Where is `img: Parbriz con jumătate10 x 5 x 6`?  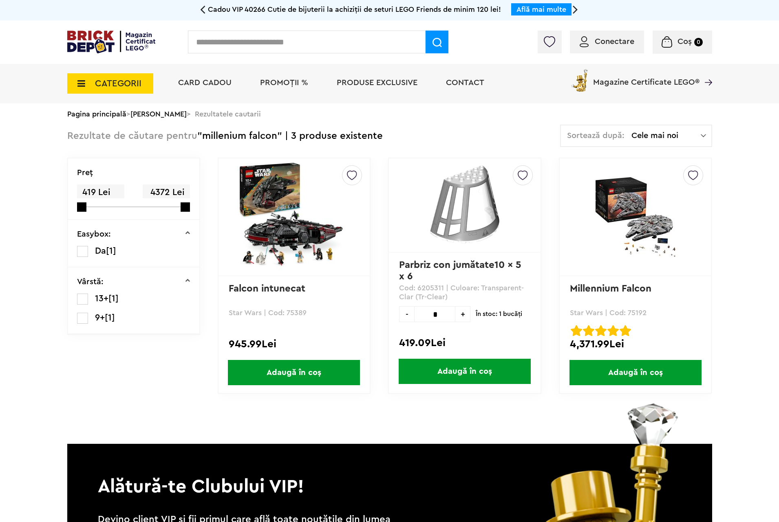 img: Parbriz con jumătate10 x 5 x 6 is located at coordinates (464, 205).